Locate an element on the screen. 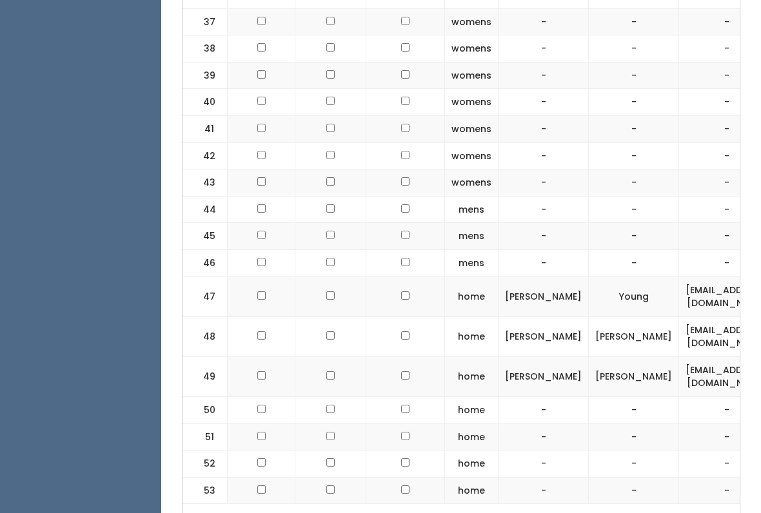 This screenshot has height=513, width=761. td: 38 is located at coordinates (205, 49).